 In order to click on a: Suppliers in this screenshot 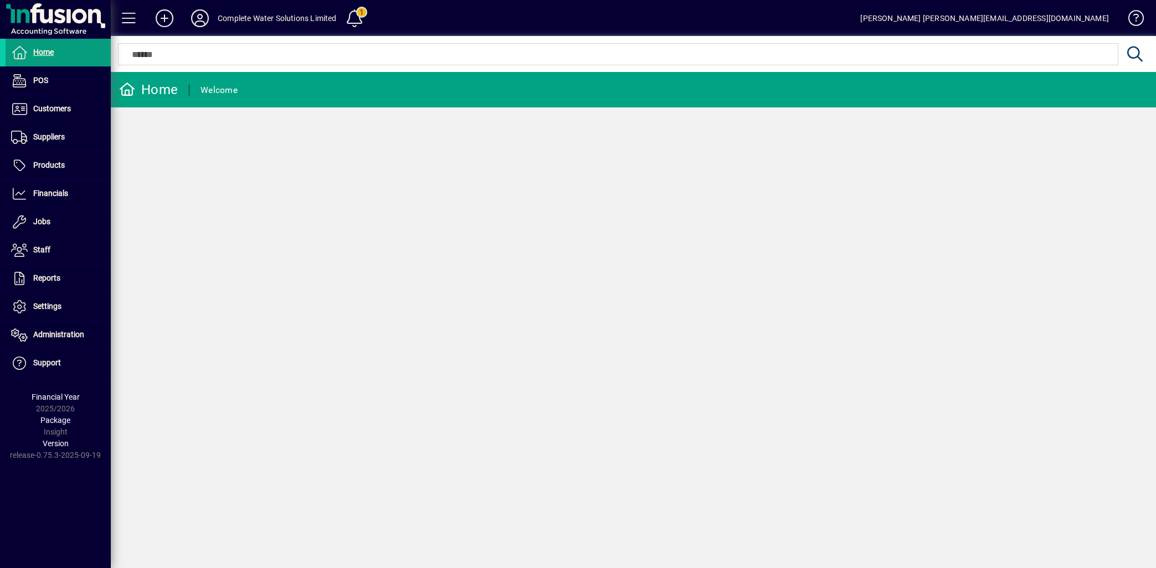, I will do `click(58, 137)`.